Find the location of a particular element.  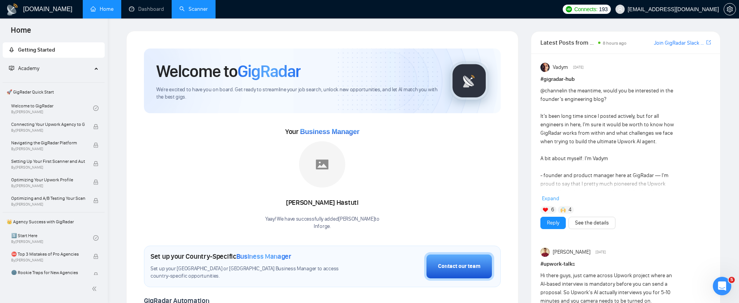

span: Latest Posts from the GigRadar Community is located at coordinates (568, 42).